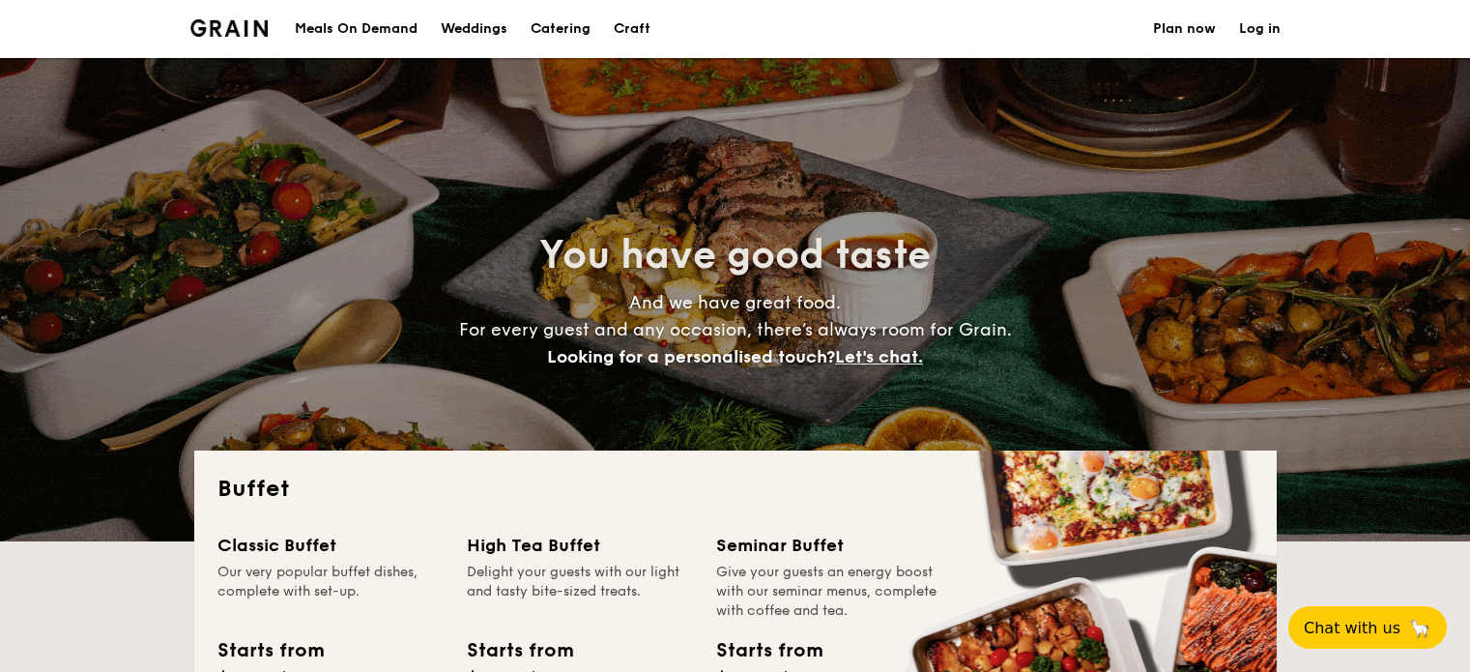 The image size is (1470, 672). I want to click on button: Chat with us🦙, so click(1368, 627).